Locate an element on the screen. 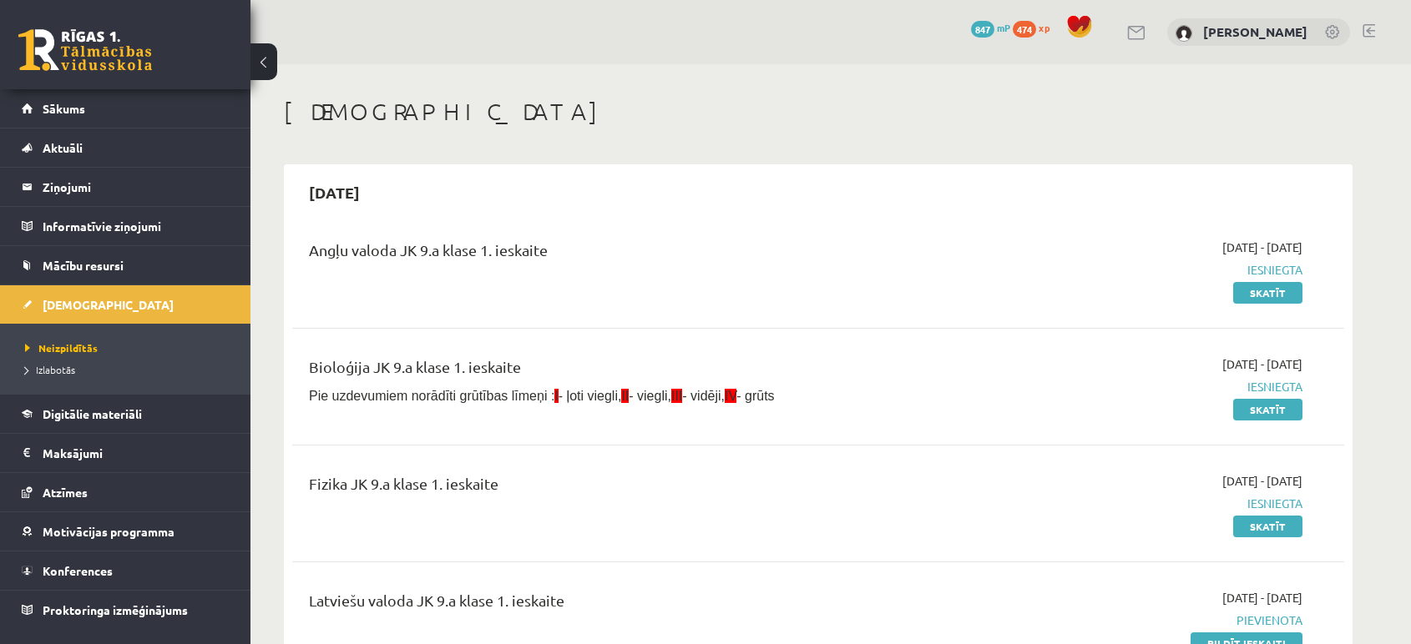 This screenshot has width=1411, height=644. span: mP is located at coordinates (1003, 28).